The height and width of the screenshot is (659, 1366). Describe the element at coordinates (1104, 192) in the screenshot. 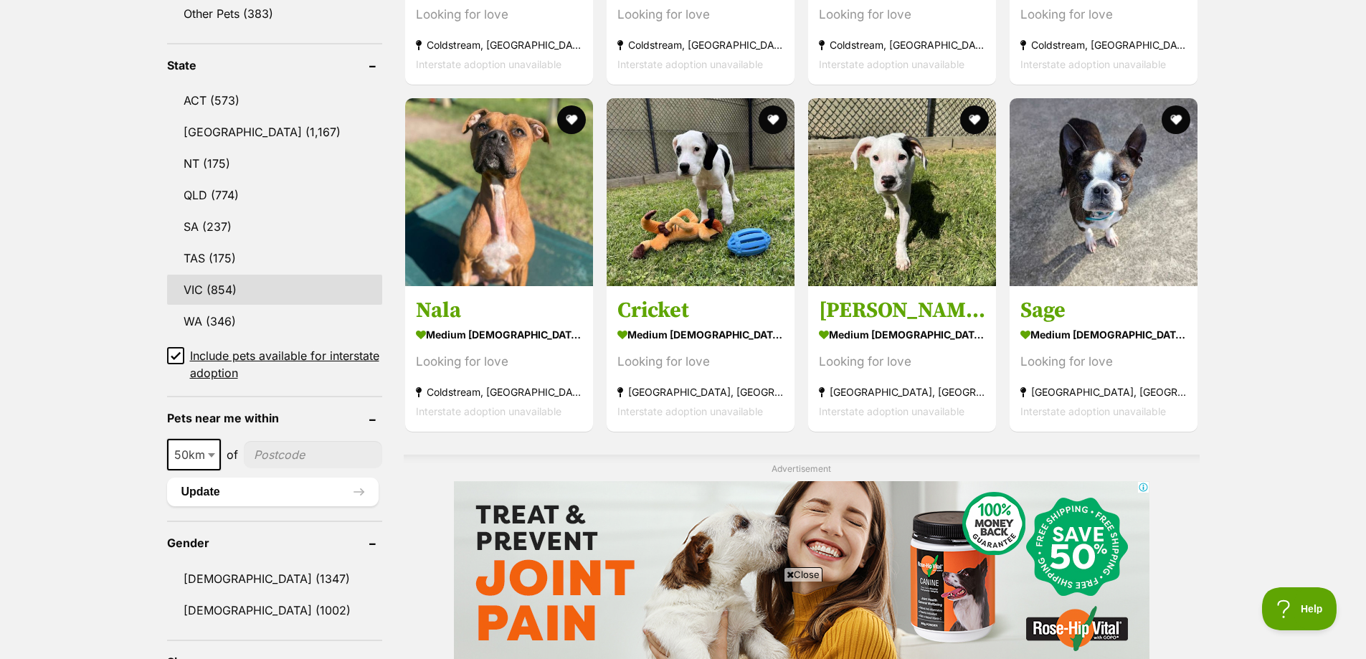

I see `img: Sage - Boston Terrier Dog` at that location.